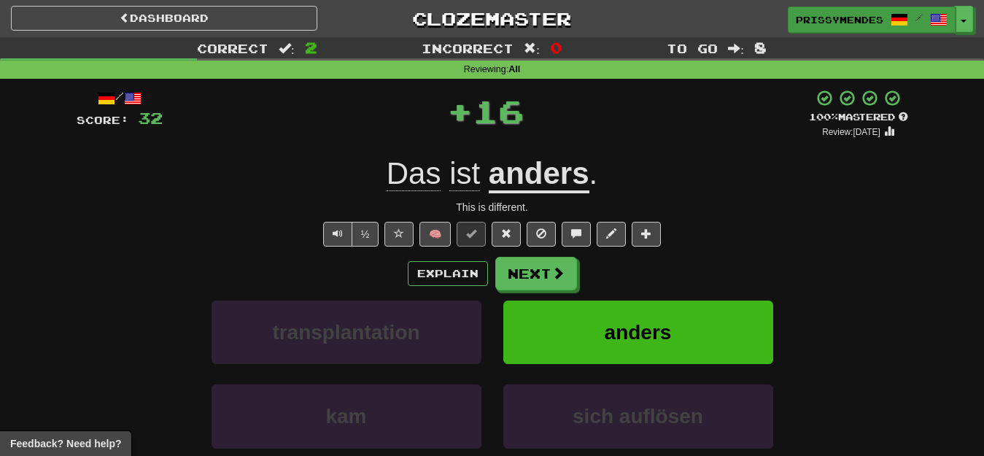 Image resolution: width=984 pixels, height=456 pixels. What do you see at coordinates (233, 48) in the screenshot?
I see `span: Correct` at bounding box center [233, 48].